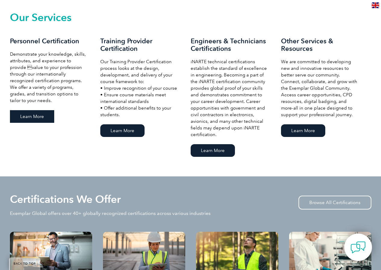  I want to click on h3: Engineers & Technicians Certifications, so click(230, 45).